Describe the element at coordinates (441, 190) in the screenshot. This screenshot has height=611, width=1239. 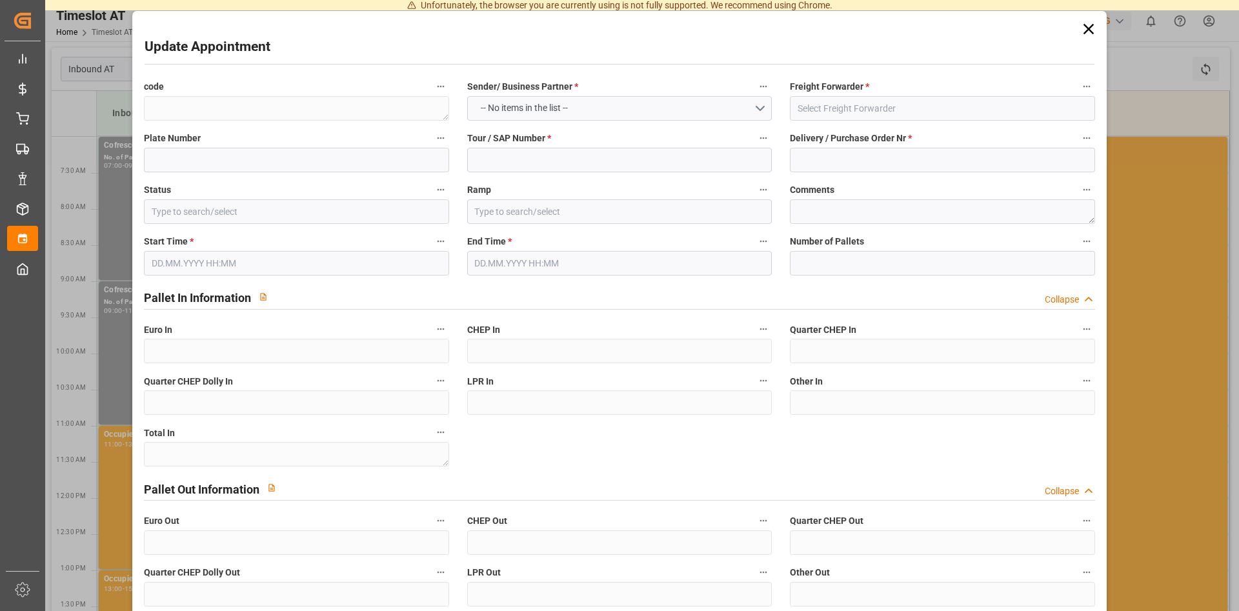
I see `button: Status` at that location.